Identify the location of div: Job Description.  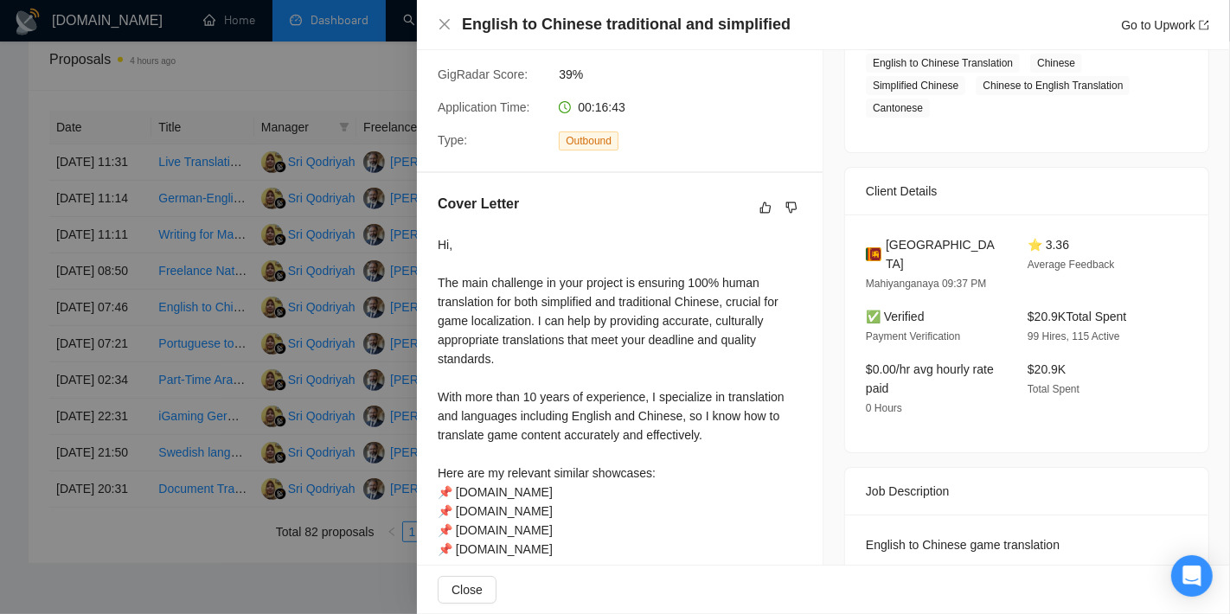
(1027, 491).